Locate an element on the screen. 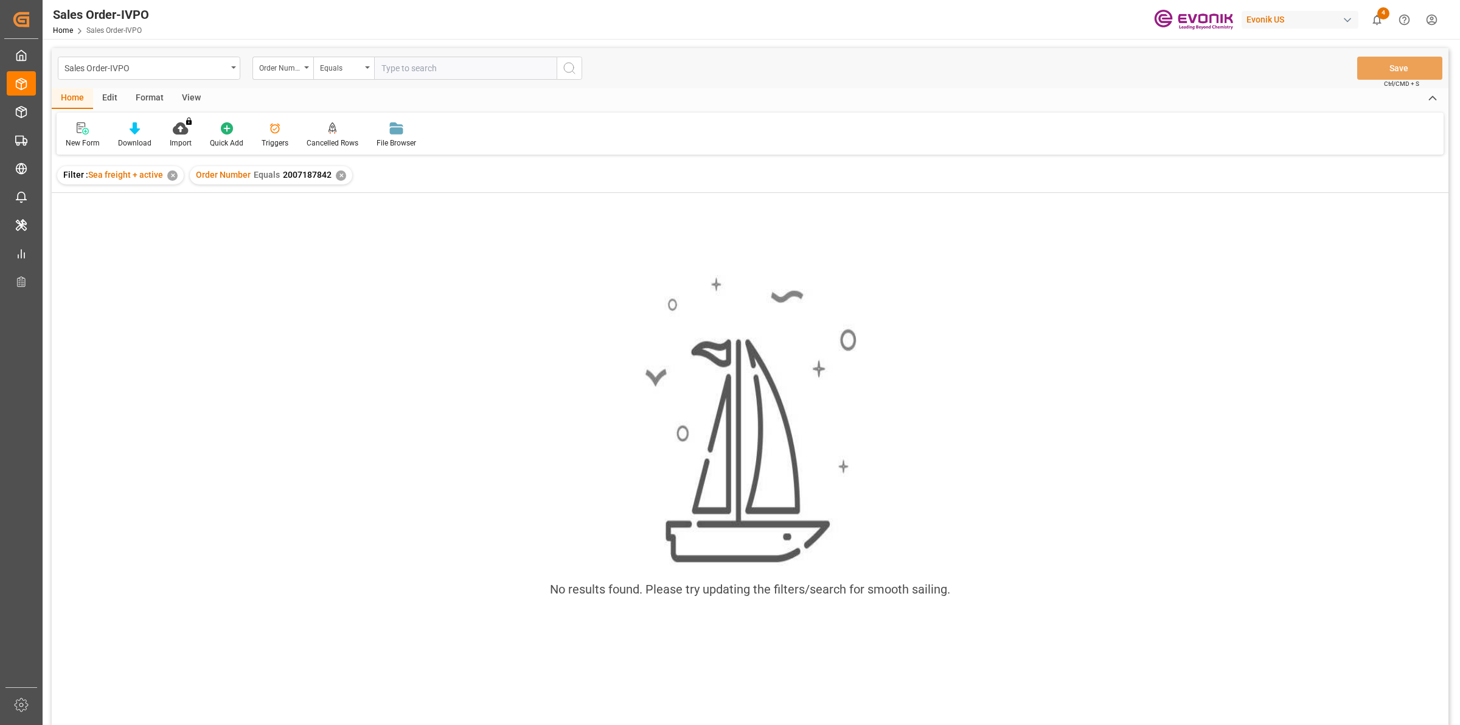 The image size is (1460, 725). div: View is located at coordinates (191, 99).